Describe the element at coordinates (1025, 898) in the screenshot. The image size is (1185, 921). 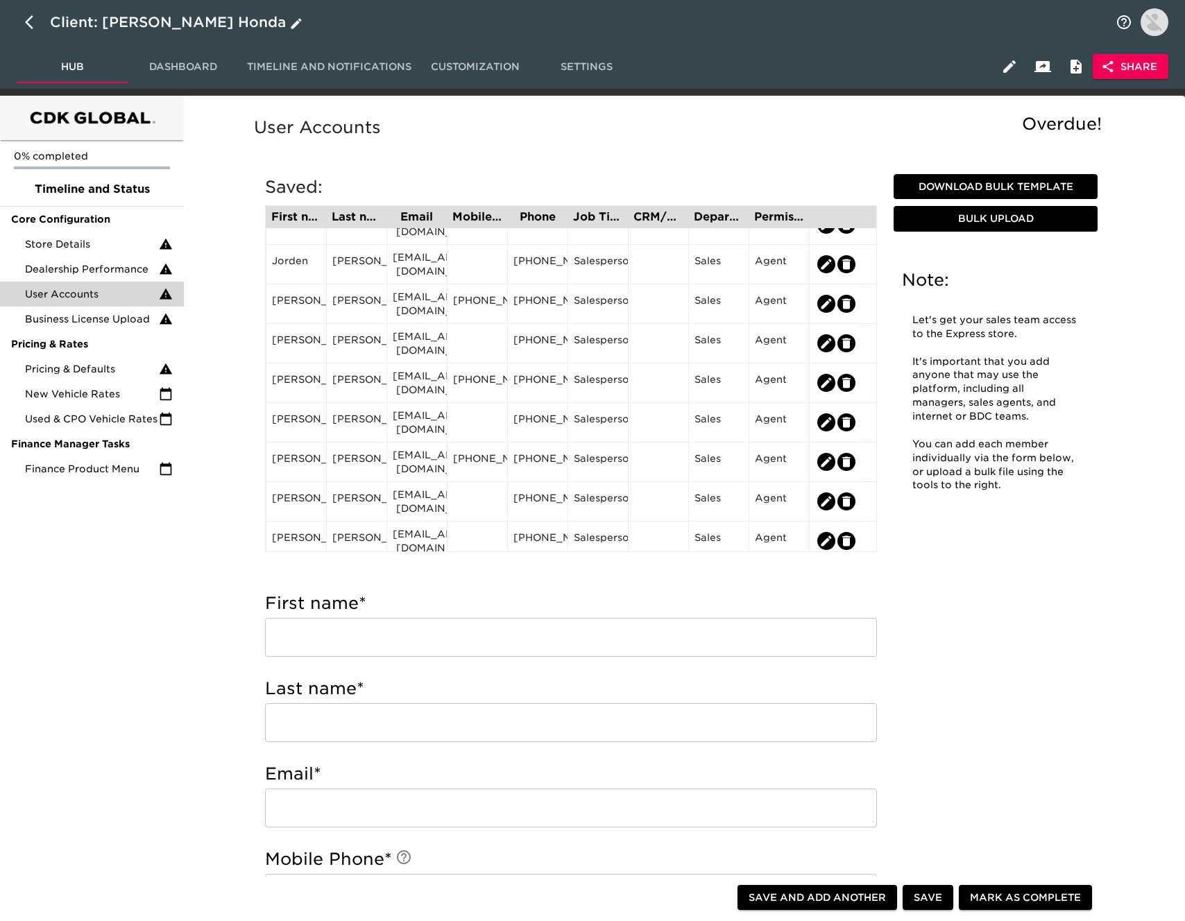
I see `button: Mark as Complete` at that location.